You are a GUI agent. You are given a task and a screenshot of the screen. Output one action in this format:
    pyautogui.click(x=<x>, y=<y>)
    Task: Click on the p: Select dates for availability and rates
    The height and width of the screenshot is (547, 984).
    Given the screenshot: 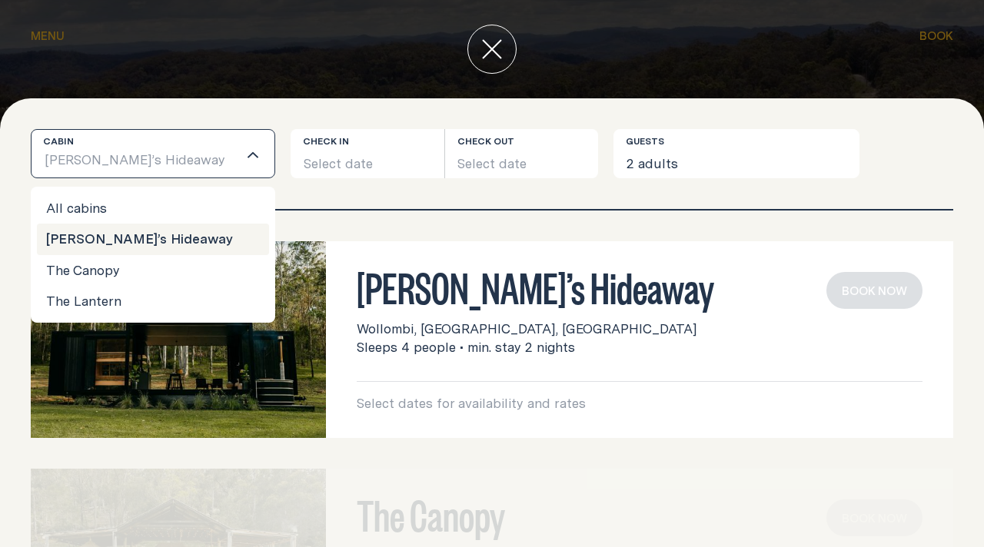 What is the action you would take?
    pyautogui.click(x=640, y=404)
    